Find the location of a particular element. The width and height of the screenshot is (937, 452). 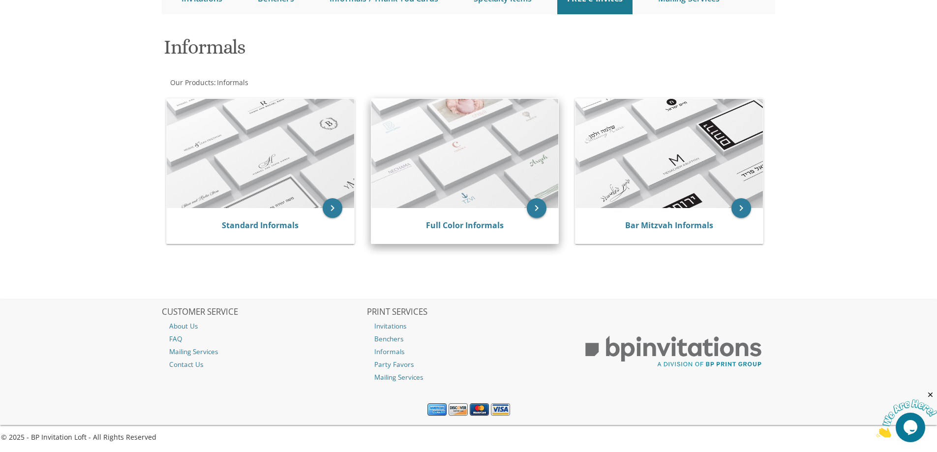

a: Contact Us is located at coordinates (264, 364).